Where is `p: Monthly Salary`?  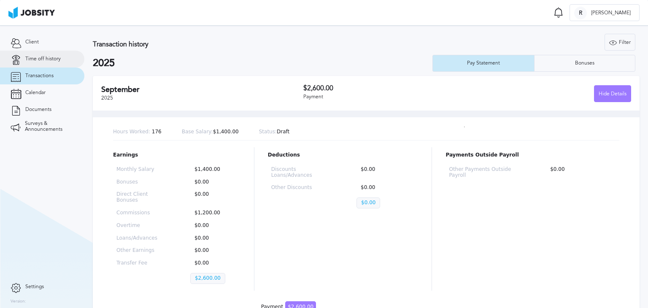 p: Monthly Salary is located at coordinates (140, 170).